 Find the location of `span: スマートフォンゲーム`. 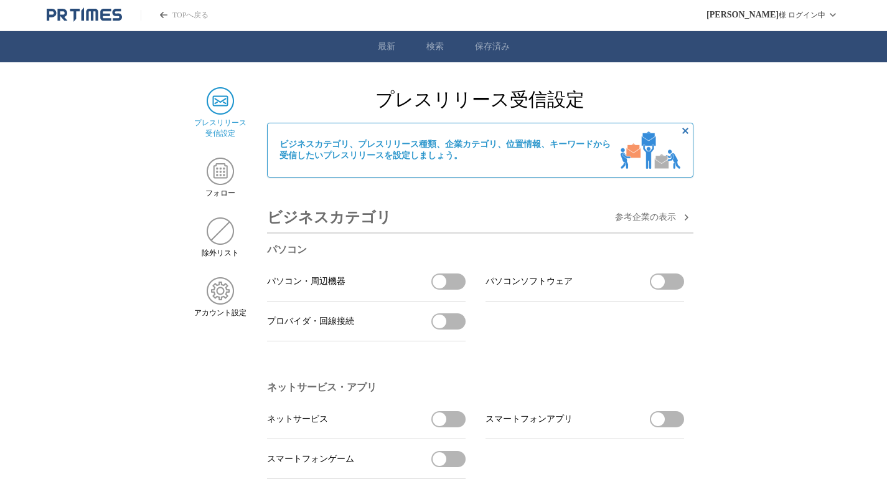

span: スマートフォンゲーム is located at coordinates (311, 459).